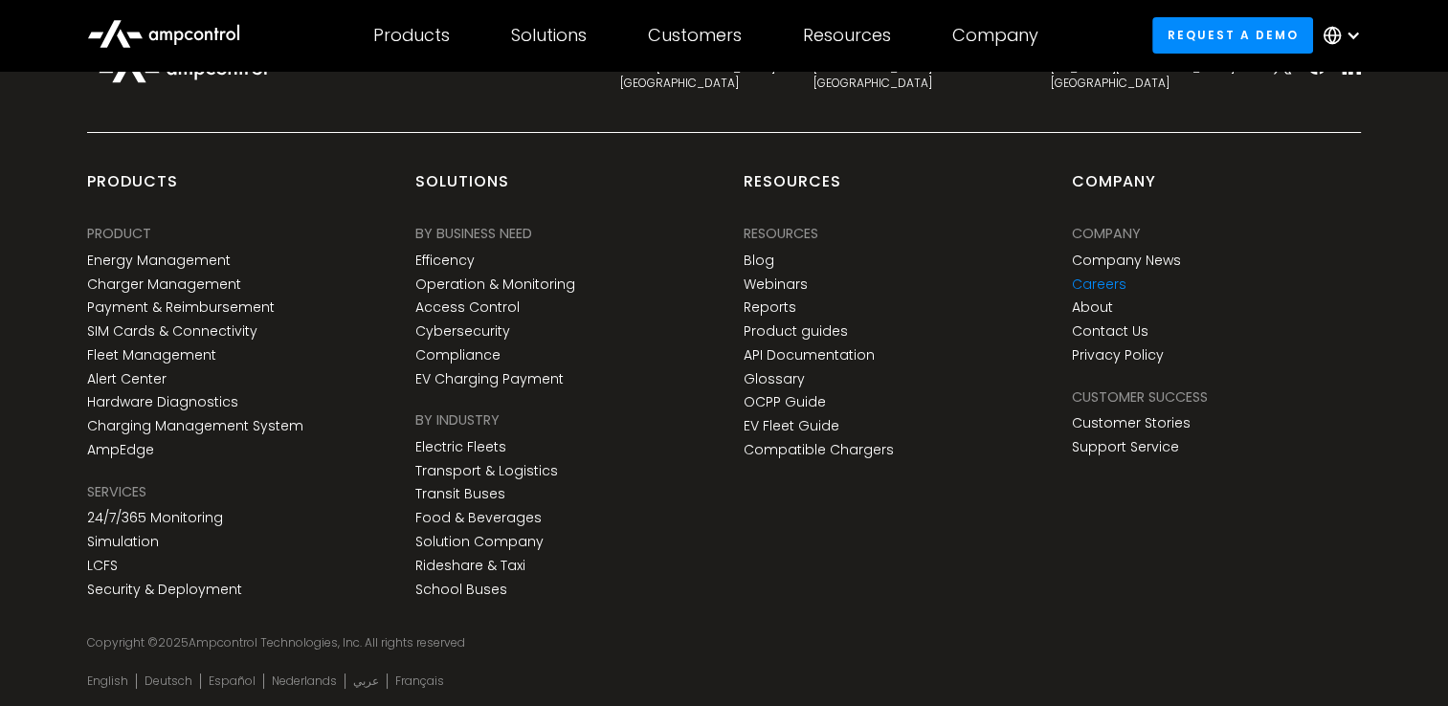  Describe the element at coordinates (304, 682) in the screenshot. I see `a: Nederlands` at that location.